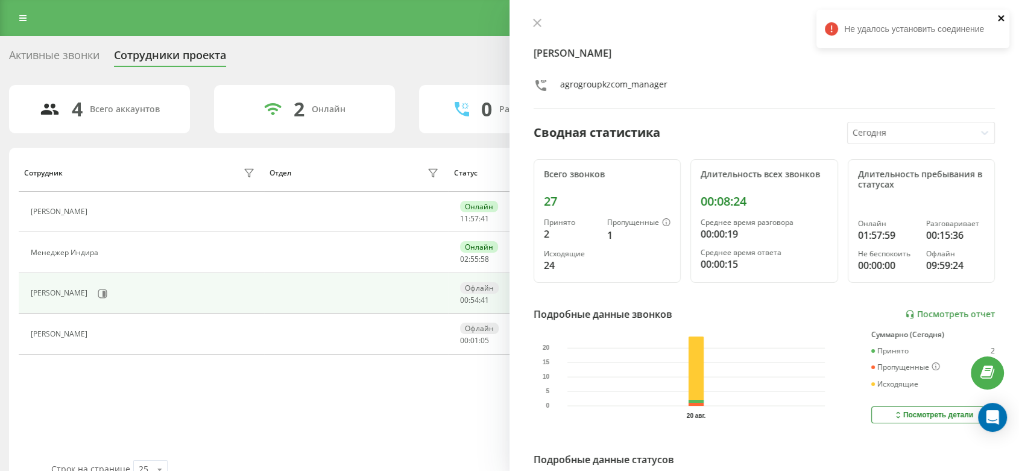  I want to click on div: Сотрудники проекта, so click(170, 58).